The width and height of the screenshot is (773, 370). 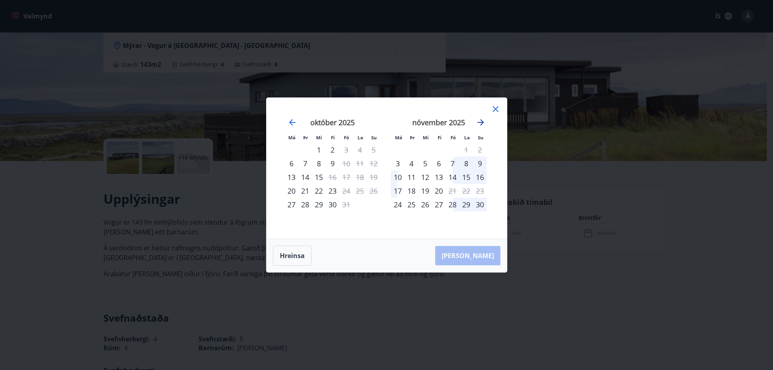 What do you see at coordinates (411, 163) in the screenshot?
I see `div: 4` at bounding box center [411, 163].